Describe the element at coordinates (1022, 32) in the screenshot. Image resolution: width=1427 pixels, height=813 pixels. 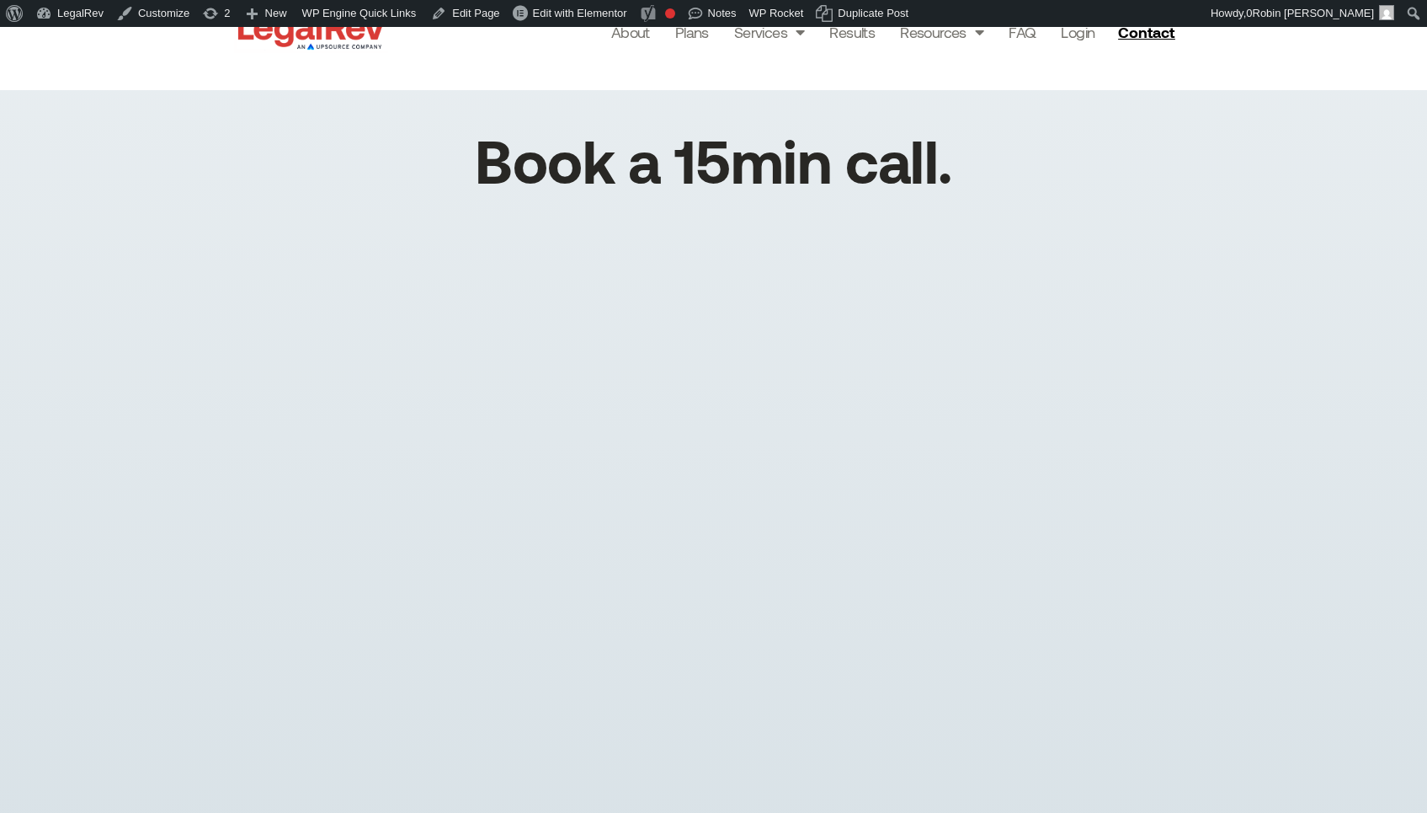
I see `a: FAQ` at that location.